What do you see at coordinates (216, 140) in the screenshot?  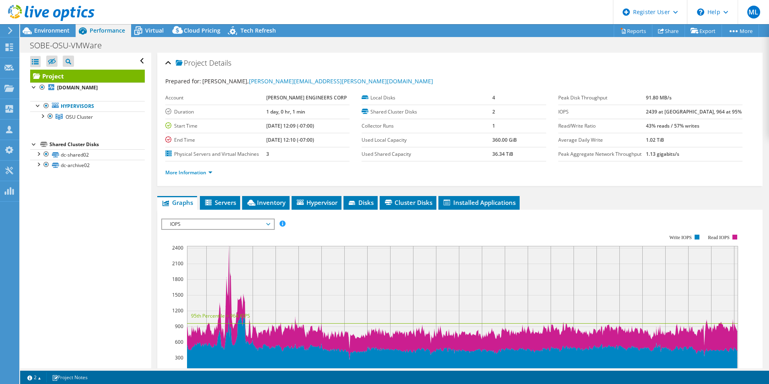 I see `label: End Time` at bounding box center [216, 140].